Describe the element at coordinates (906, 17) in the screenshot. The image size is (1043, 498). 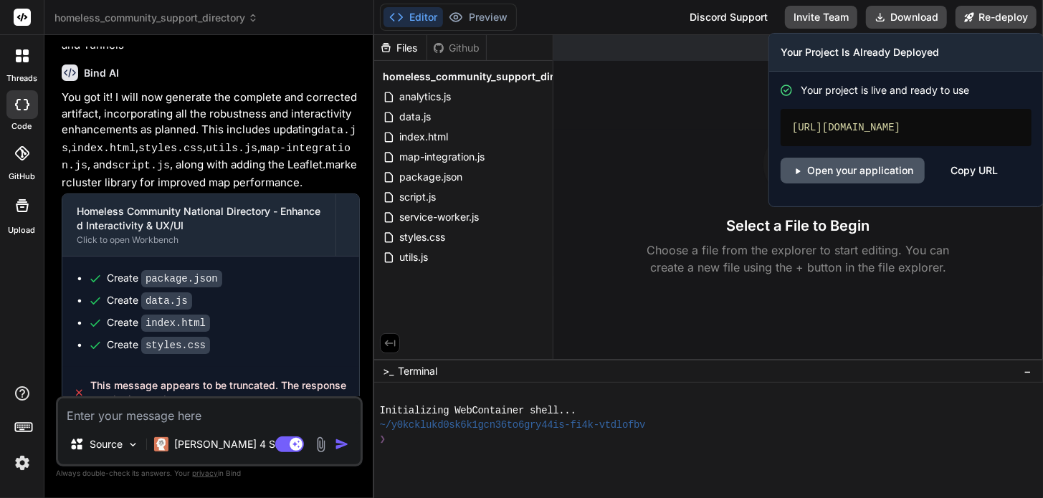
I see `button: Download` at that location.